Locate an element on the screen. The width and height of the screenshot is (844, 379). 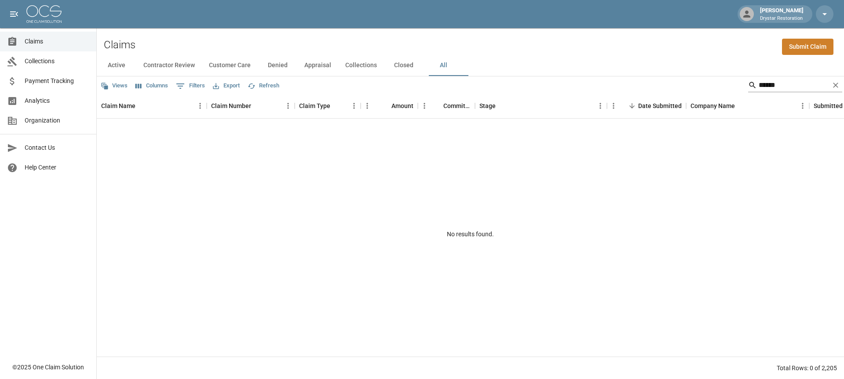
button: Export is located at coordinates (226, 86).